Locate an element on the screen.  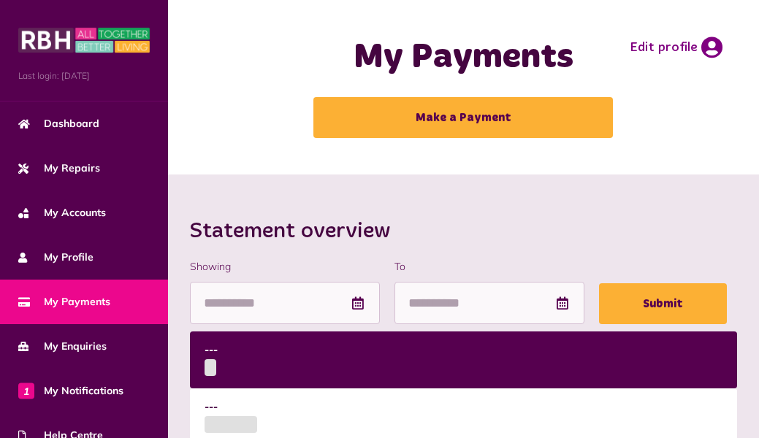
span: Dashboard is located at coordinates (58, 123).